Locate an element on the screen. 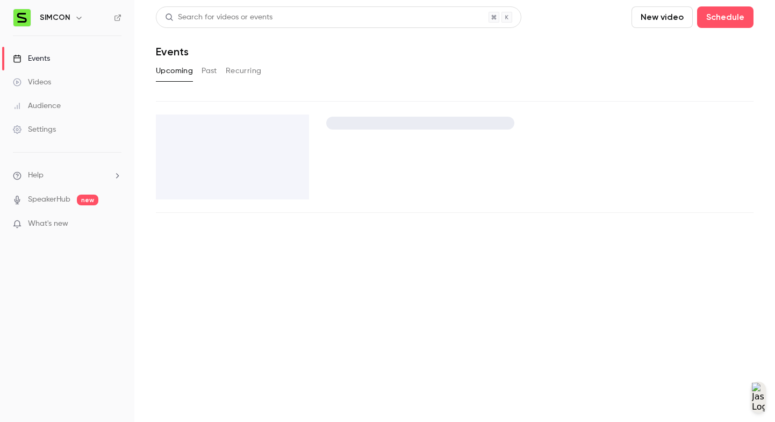 The image size is (775, 422). button: Upcoming is located at coordinates (174, 71).